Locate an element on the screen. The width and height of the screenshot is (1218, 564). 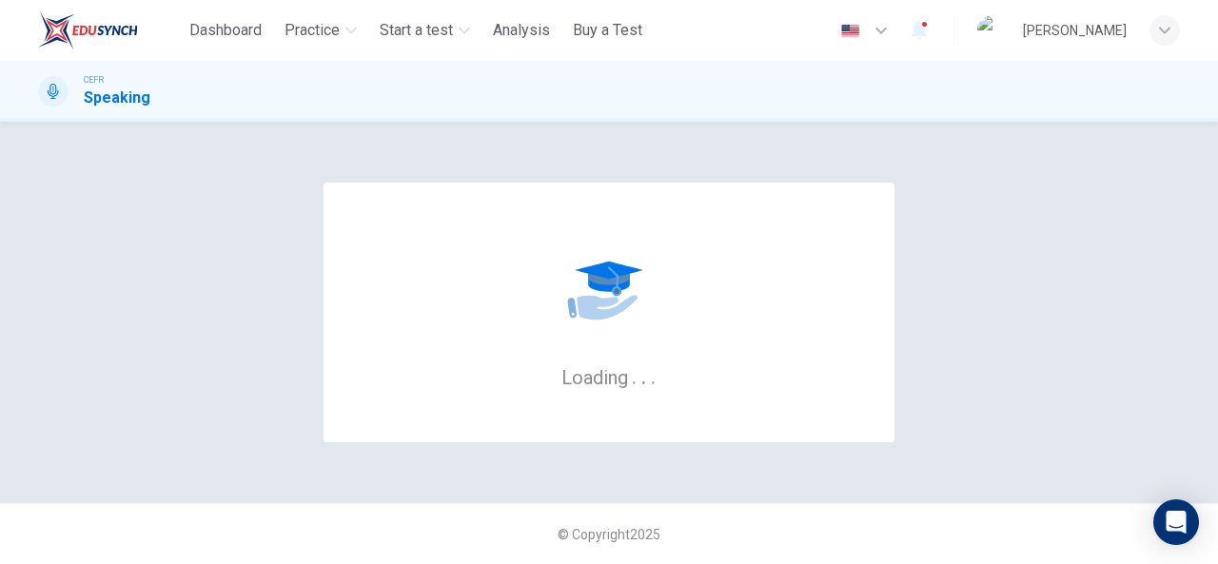
a: ELTC logo is located at coordinates (109, 30).